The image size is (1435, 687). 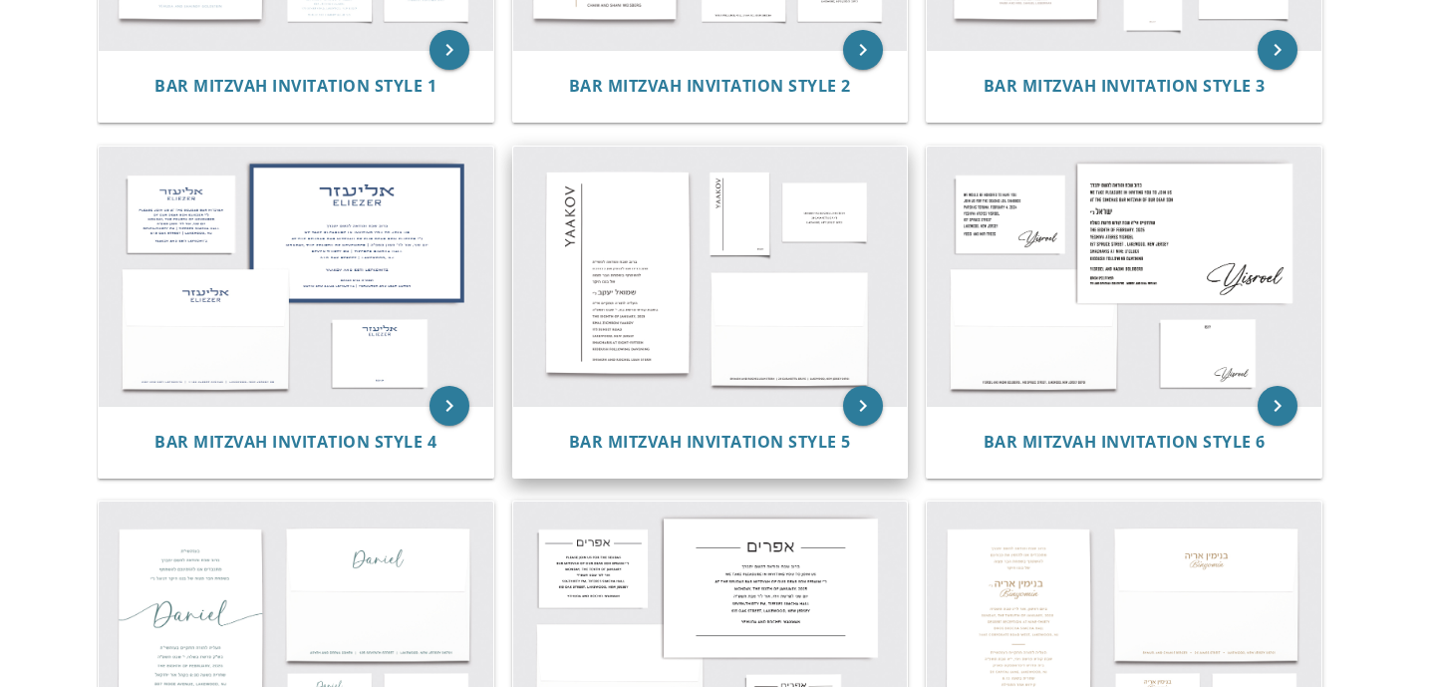 What do you see at coordinates (295, 441) in the screenshot?
I see `a: Bar Mitzvah Invitation Style 4` at bounding box center [295, 441].